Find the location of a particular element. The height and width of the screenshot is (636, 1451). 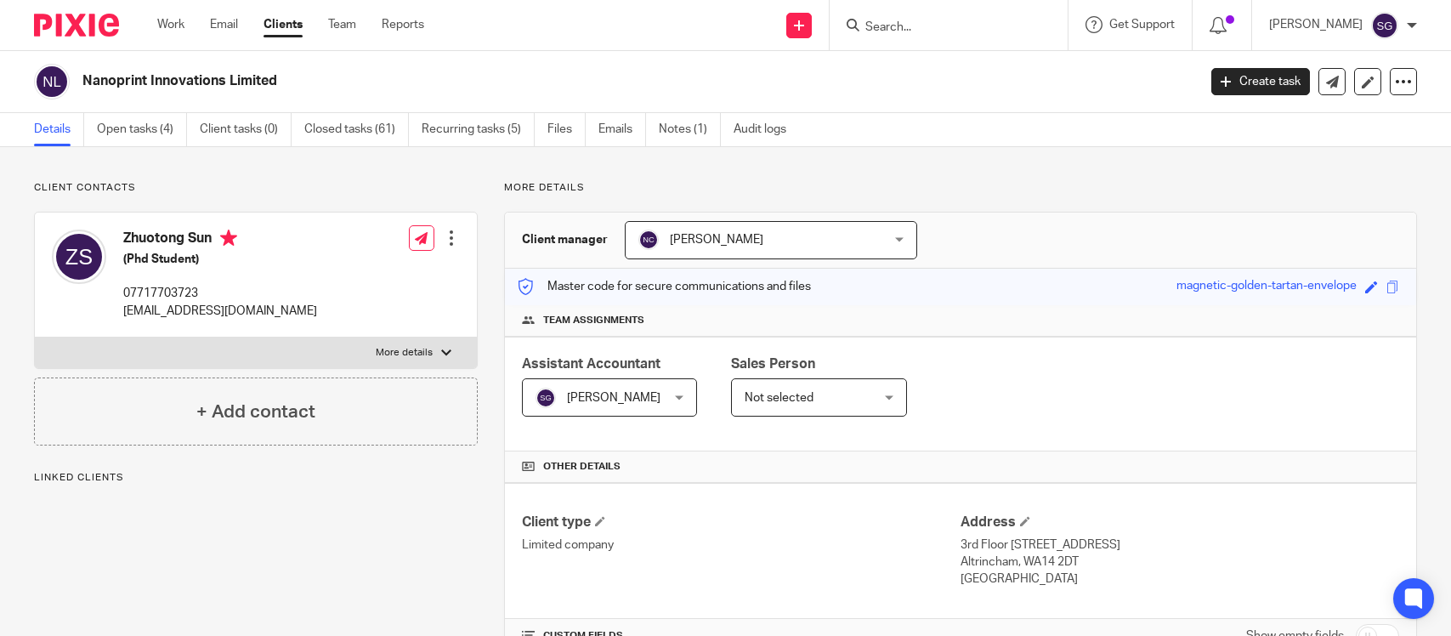

a: Recurring tasks (5) is located at coordinates (478, 129).